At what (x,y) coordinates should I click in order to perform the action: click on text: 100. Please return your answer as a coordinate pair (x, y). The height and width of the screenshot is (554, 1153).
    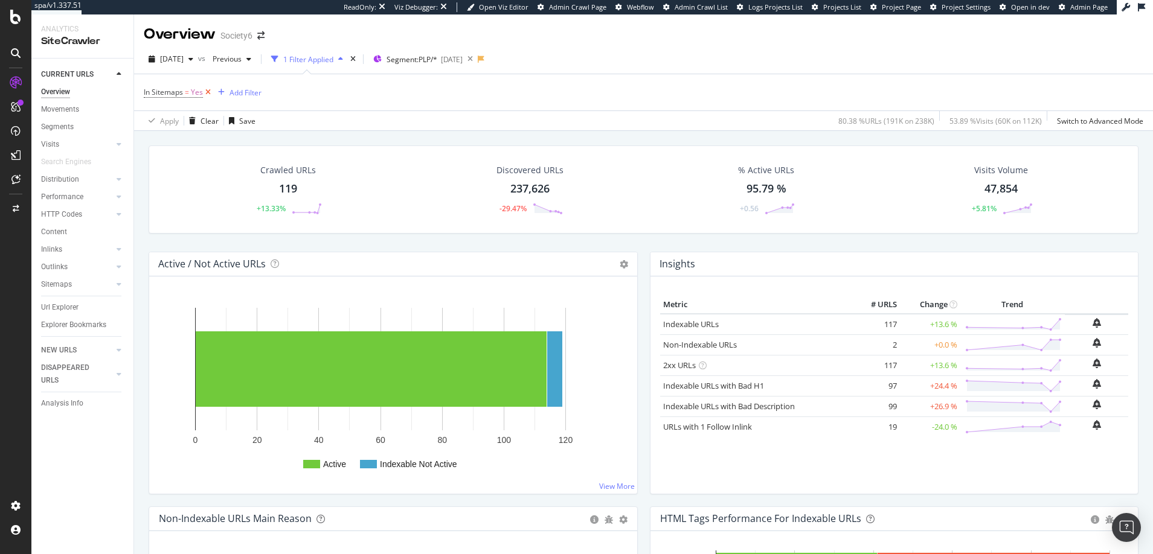
    Looking at the image, I should click on (504, 440).